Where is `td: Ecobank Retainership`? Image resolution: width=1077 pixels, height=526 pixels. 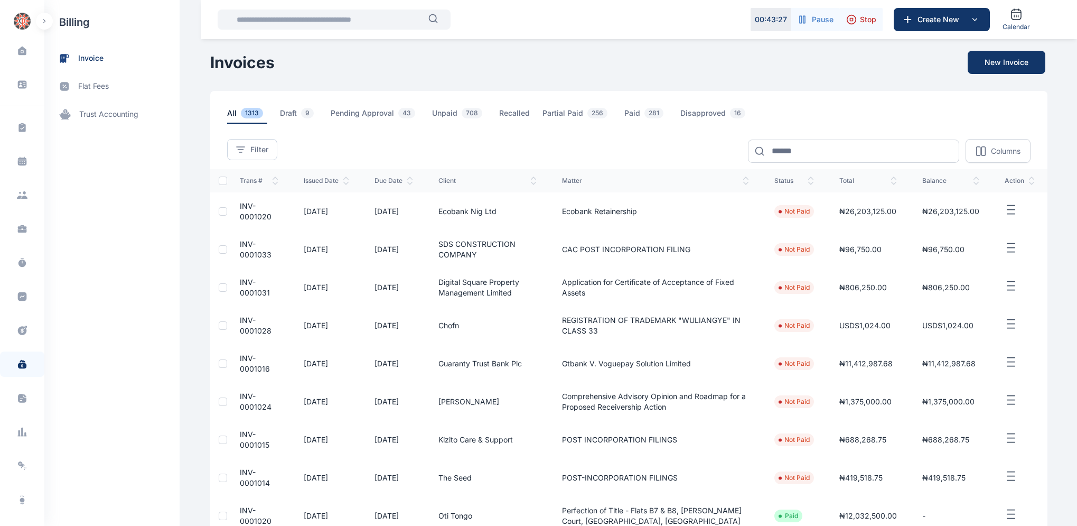
td: Ecobank Retainership is located at coordinates (656, 211).